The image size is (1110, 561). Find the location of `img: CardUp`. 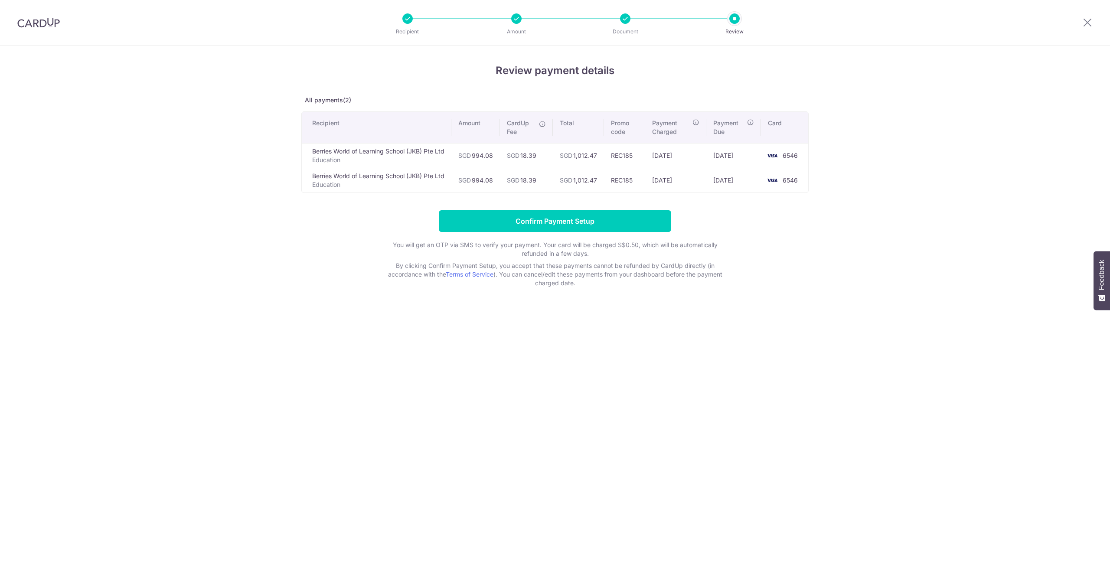

img: CardUp is located at coordinates (39, 23).